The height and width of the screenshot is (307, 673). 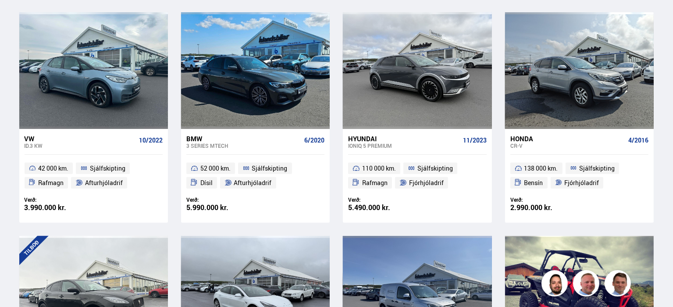 I want to click on img: siFngHWaQ9KaOqBr.png, so click(x=587, y=284).